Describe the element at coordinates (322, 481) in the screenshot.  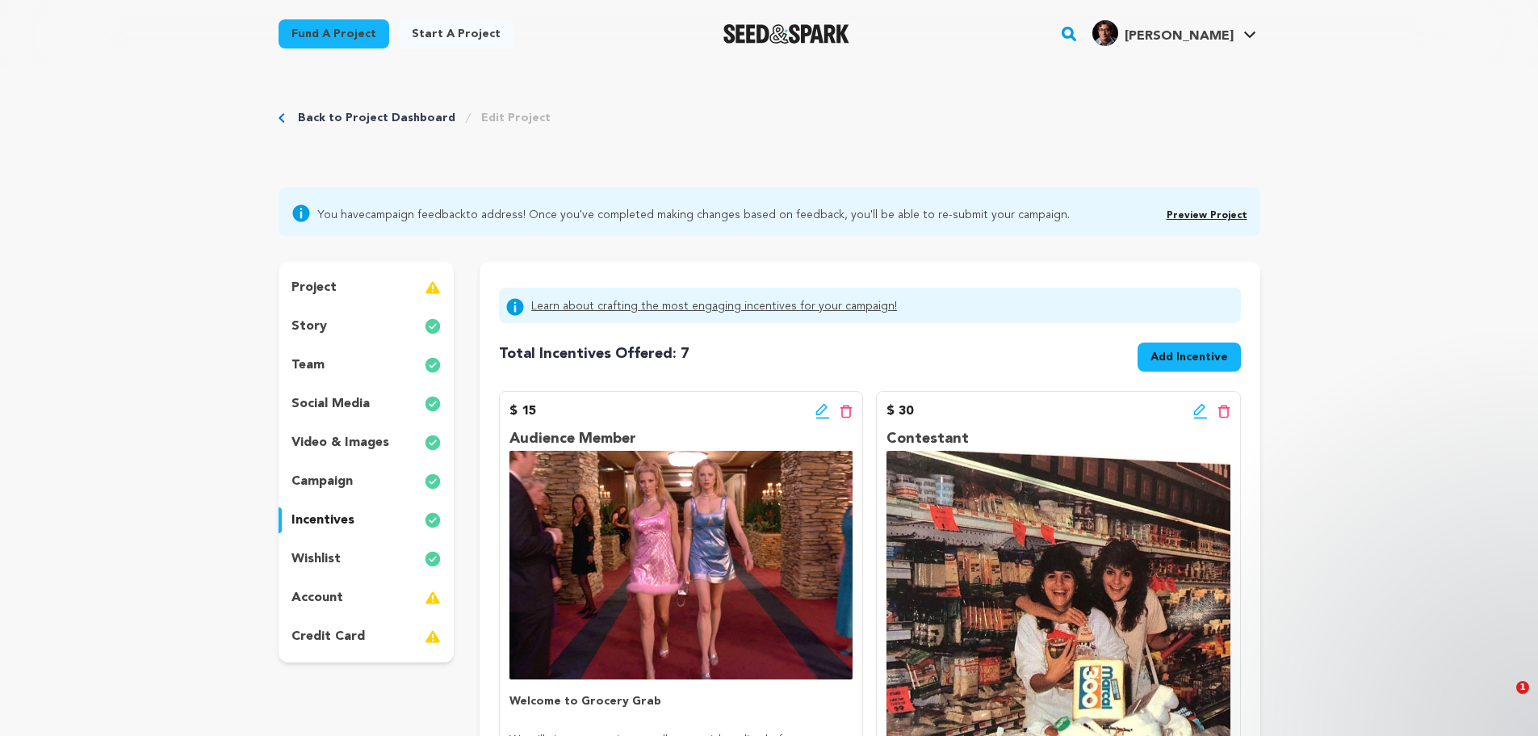
I see `p: campaign` at that location.